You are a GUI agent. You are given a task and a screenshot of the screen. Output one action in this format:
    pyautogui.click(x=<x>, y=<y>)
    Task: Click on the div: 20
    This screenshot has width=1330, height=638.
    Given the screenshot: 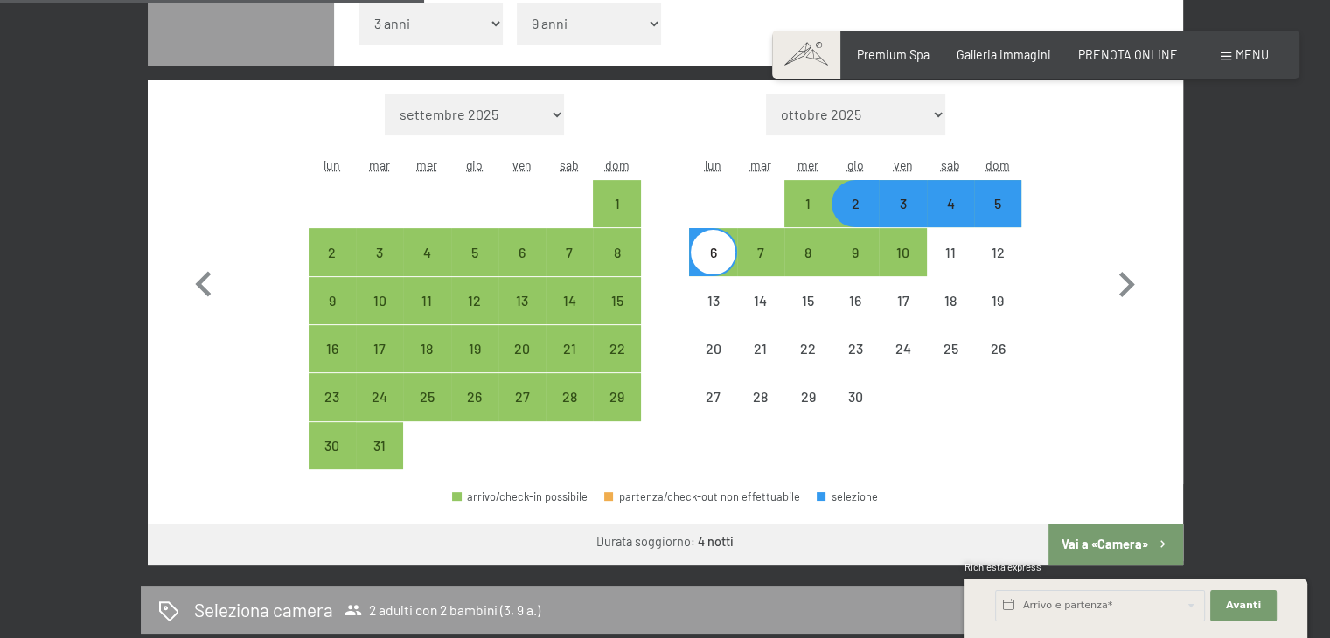 What is the action you would take?
    pyautogui.click(x=713, y=364)
    